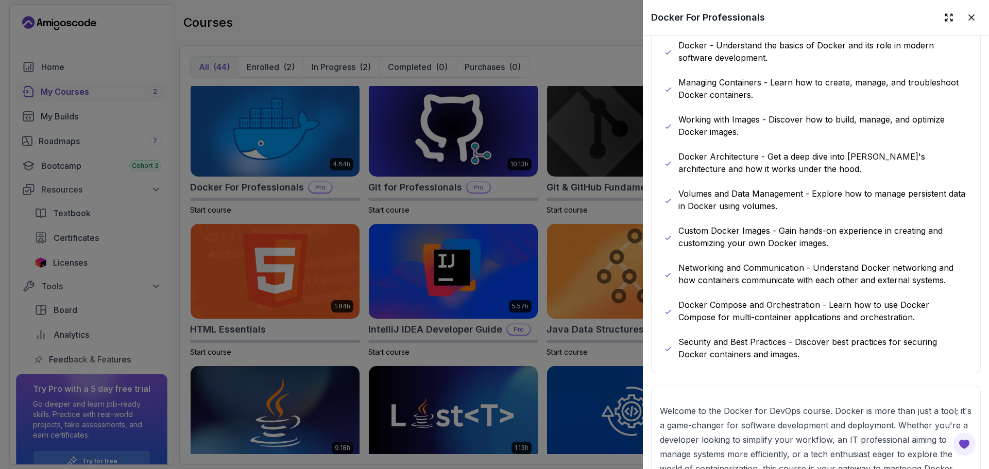 The width and height of the screenshot is (989, 469). What do you see at coordinates (823, 311) in the screenshot?
I see `p: Docker Compose and Orchestration - Learn how to use Docker Compose for multi-container applicatio...` at bounding box center [823, 311].